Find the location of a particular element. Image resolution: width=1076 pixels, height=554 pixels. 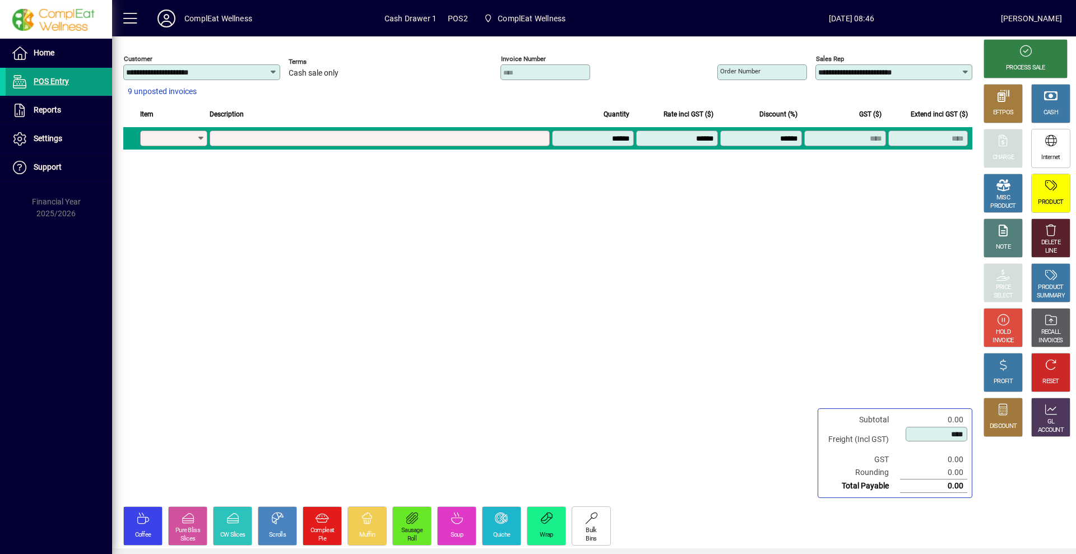

div: RECALL is located at coordinates (1051, 332).